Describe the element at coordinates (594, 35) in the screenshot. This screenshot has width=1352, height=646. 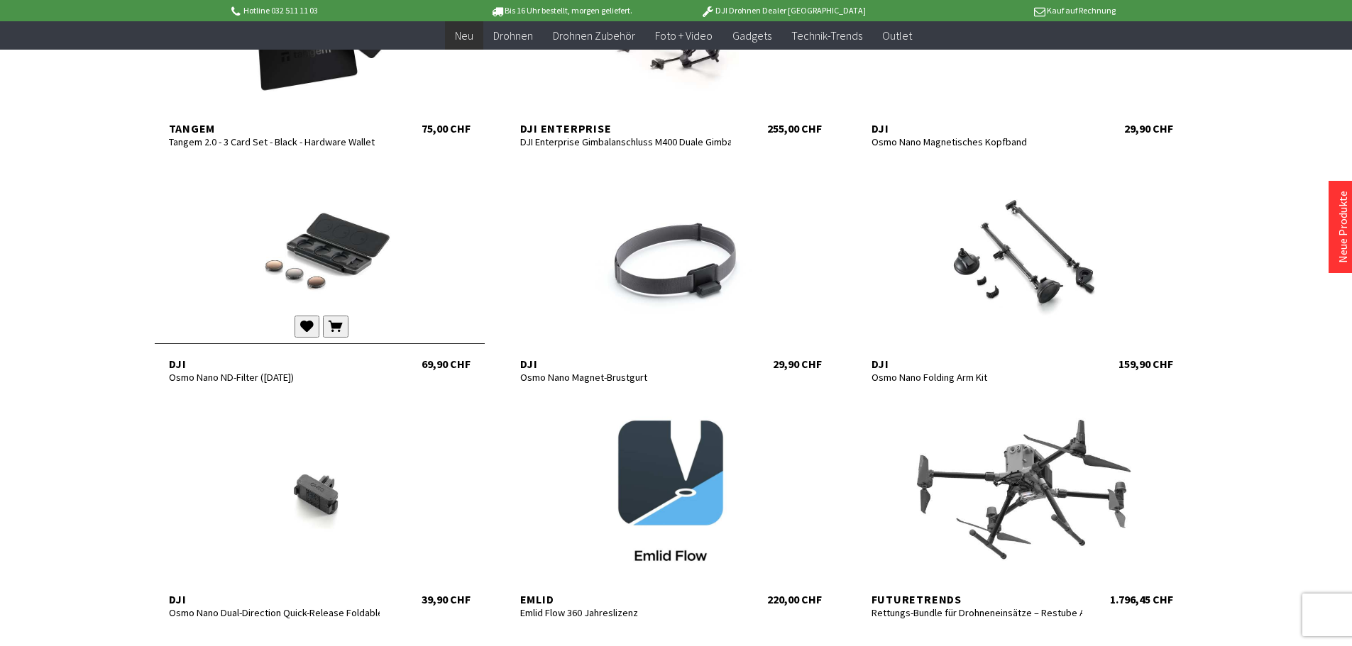
I see `span: Drohnen Zubehör` at that location.